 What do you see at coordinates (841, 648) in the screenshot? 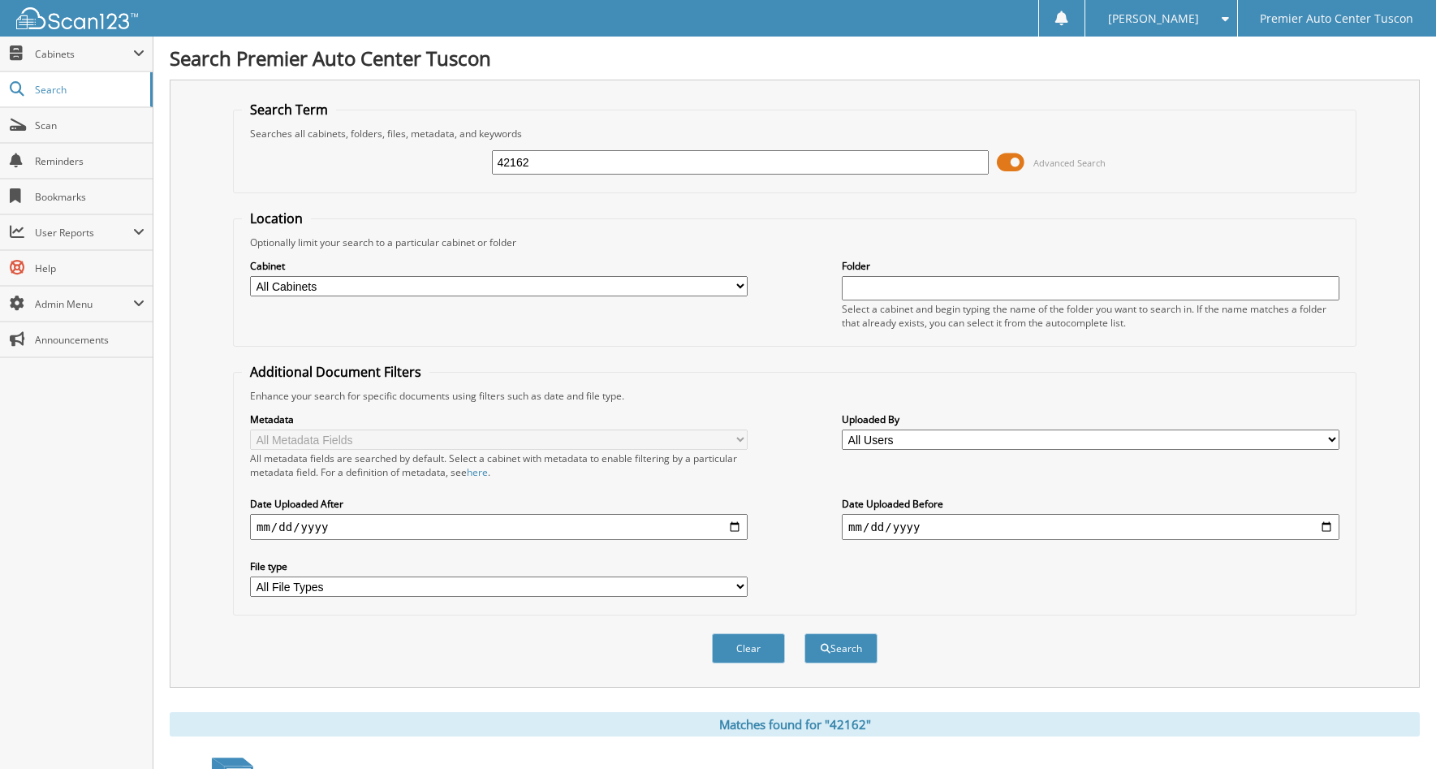
I see `button: Search` at bounding box center [841, 648].